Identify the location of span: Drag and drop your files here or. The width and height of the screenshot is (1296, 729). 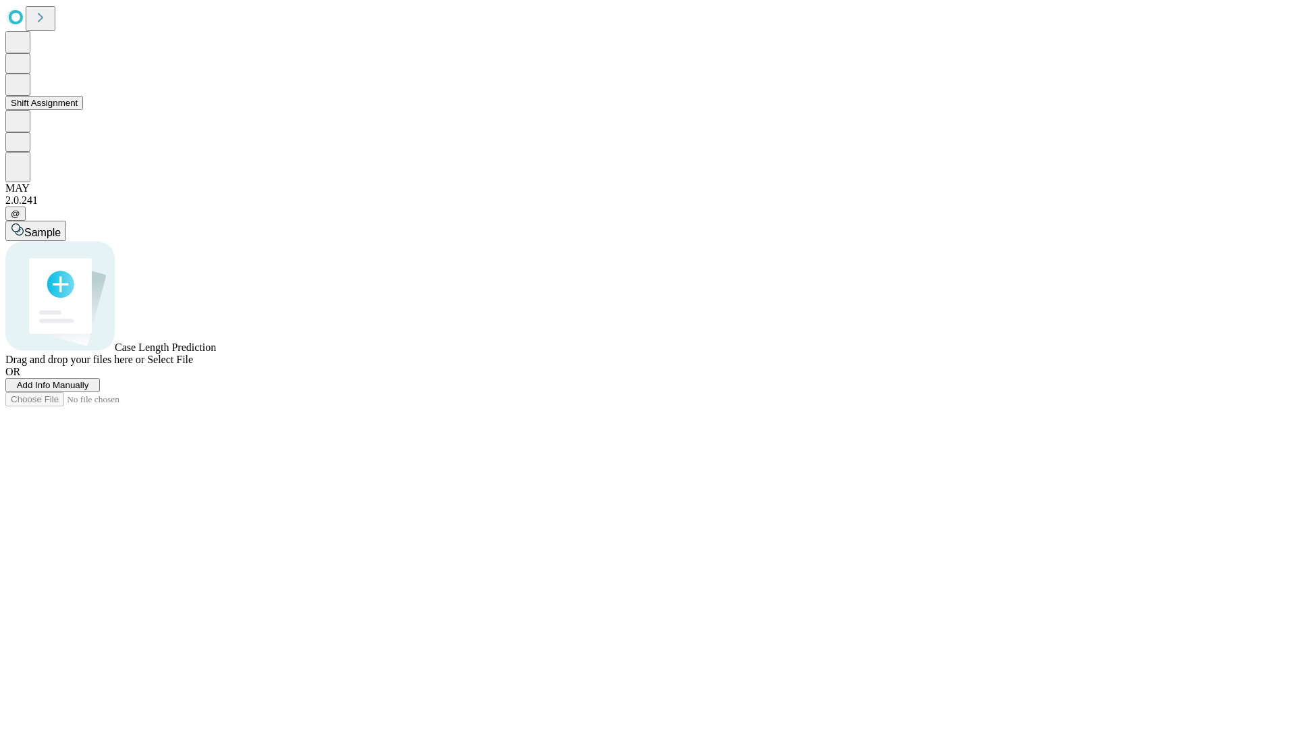
(75, 359).